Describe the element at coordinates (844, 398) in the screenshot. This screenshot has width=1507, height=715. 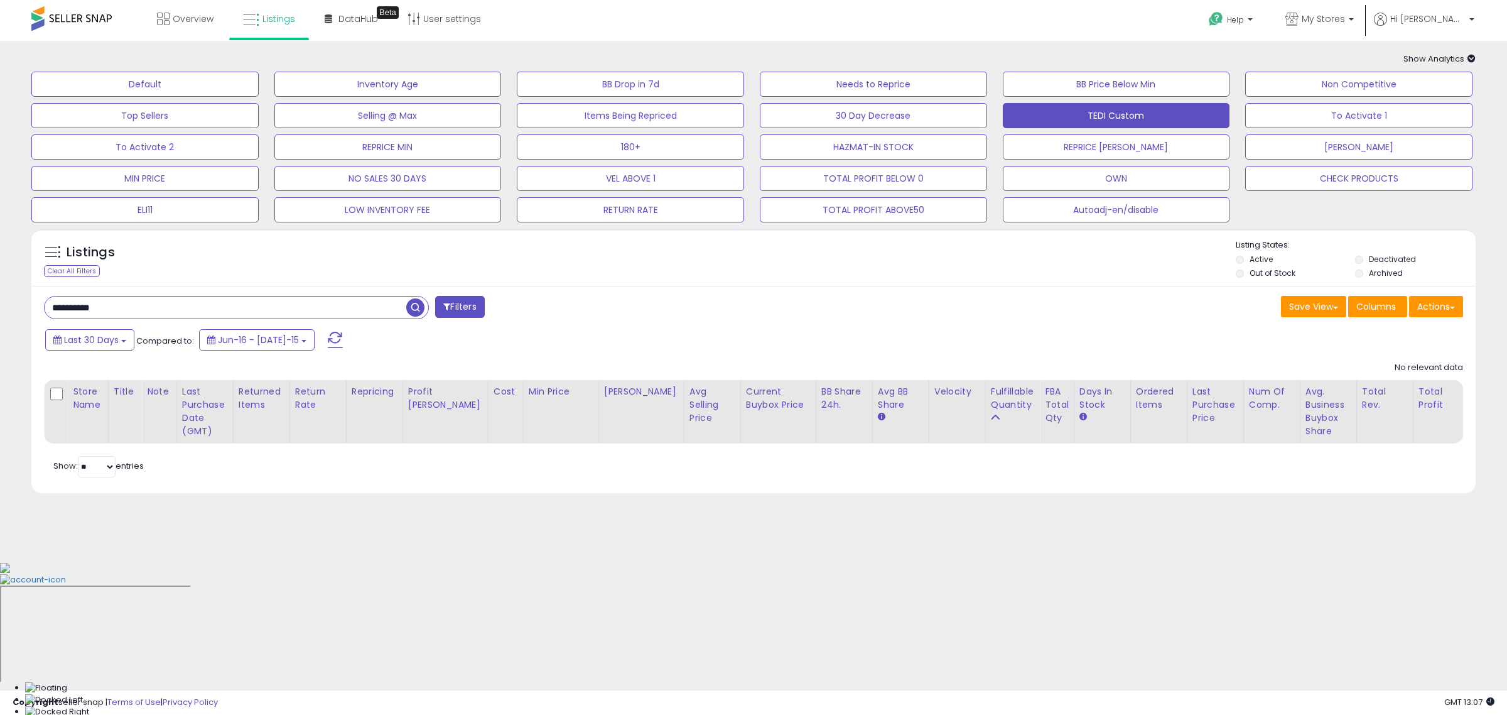
I see `div: BB Share 24h.` at that location.